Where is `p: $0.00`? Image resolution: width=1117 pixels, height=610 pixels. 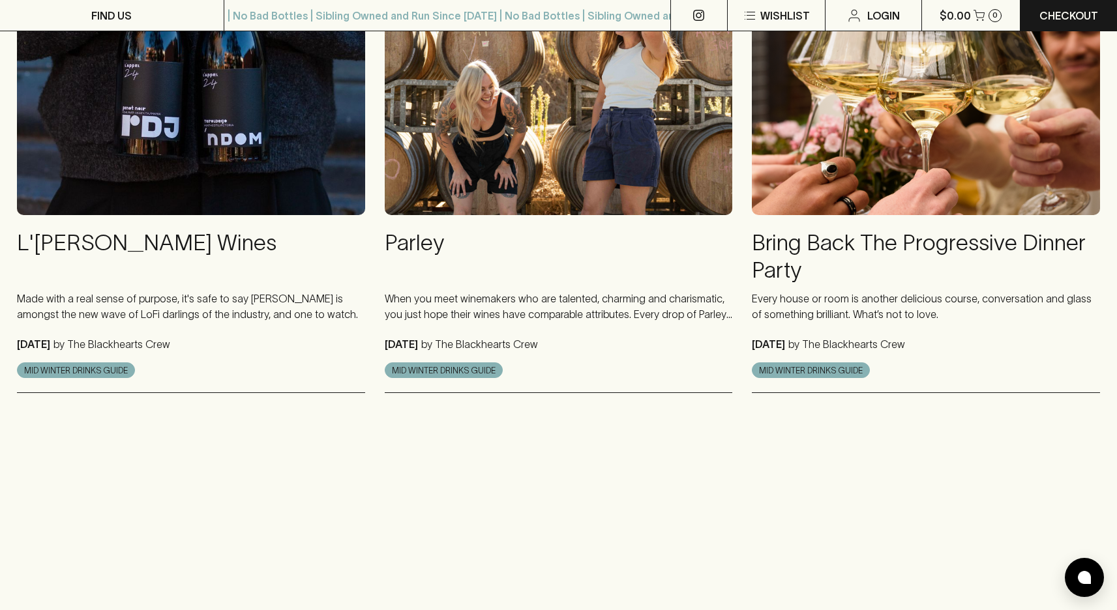 p: $0.00 is located at coordinates (955, 16).